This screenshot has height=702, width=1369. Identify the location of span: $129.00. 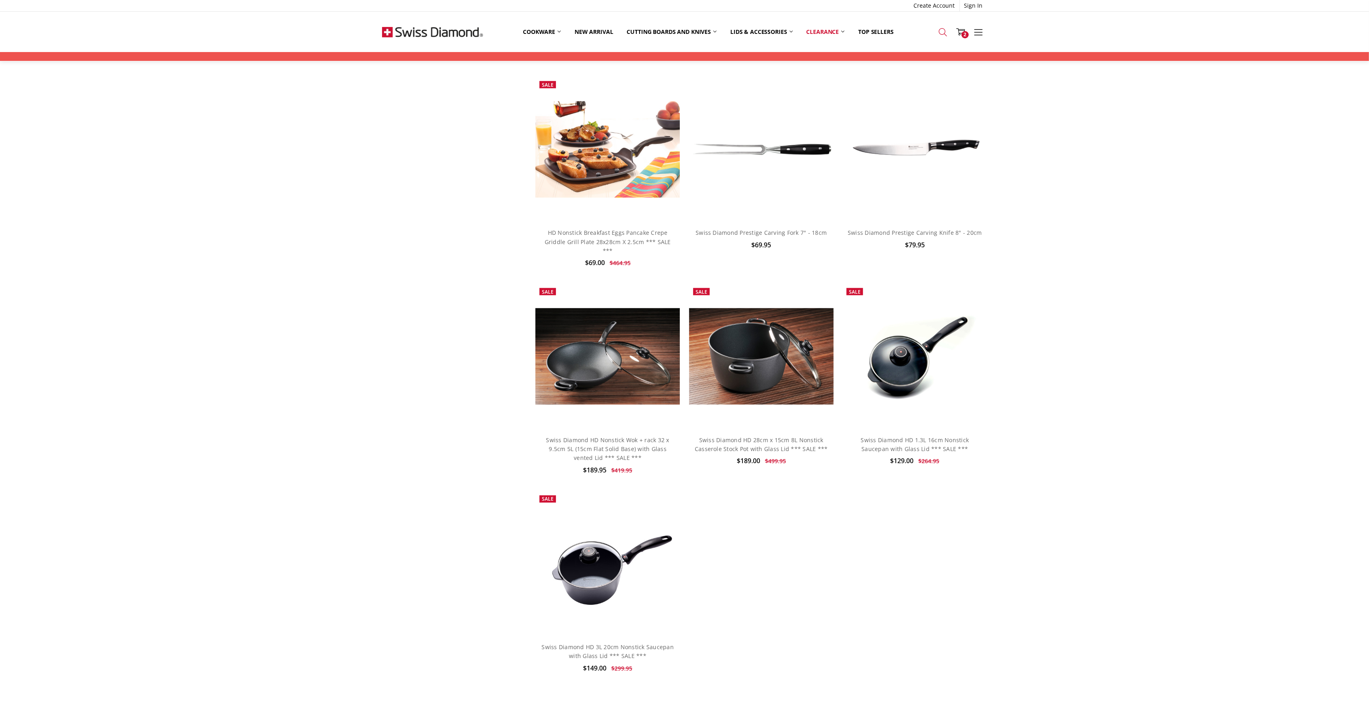
(902, 461).